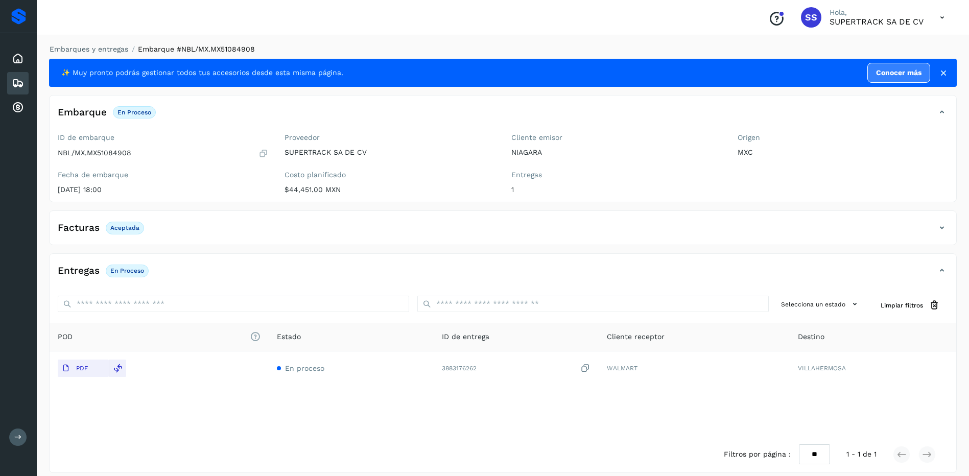  What do you see at coordinates (861, 454) in the screenshot?
I see `span: 1 - 1 de 1` at bounding box center [861, 454].